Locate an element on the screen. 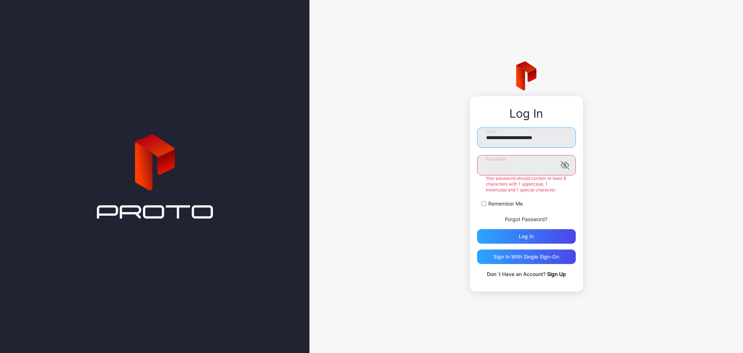 The height and width of the screenshot is (353, 743). p: Don`t Have an Account? is located at coordinates (526, 274).